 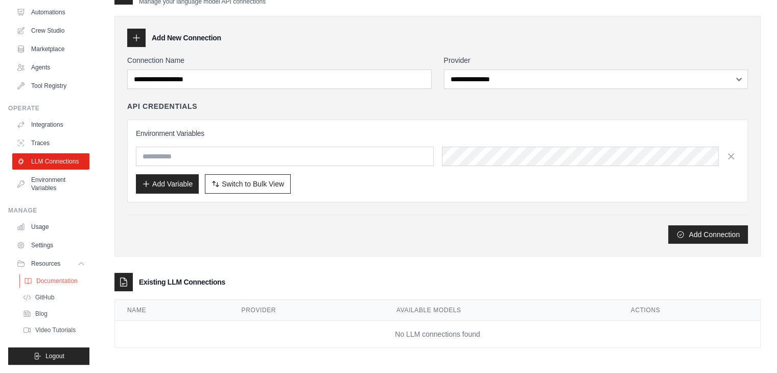 What do you see at coordinates (51, 161) in the screenshot?
I see `a: LLM Connections` at bounding box center [51, 161].